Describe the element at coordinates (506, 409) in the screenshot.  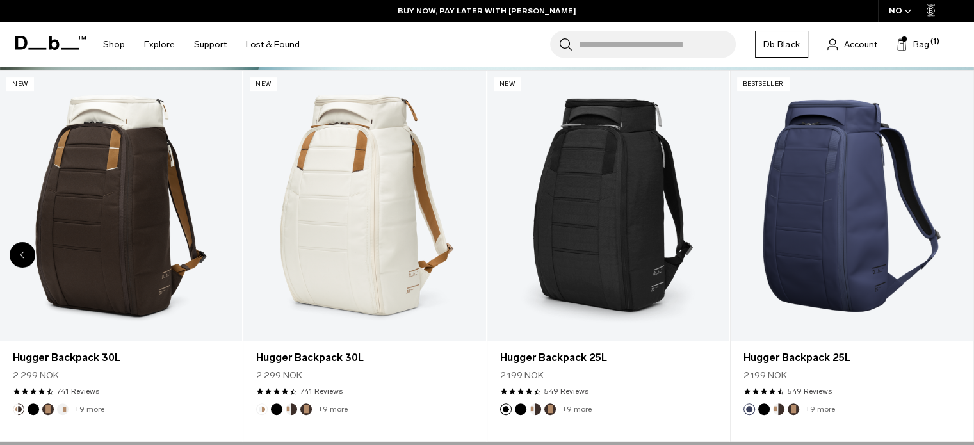
I see `button: Charcoal Grey` at that location.